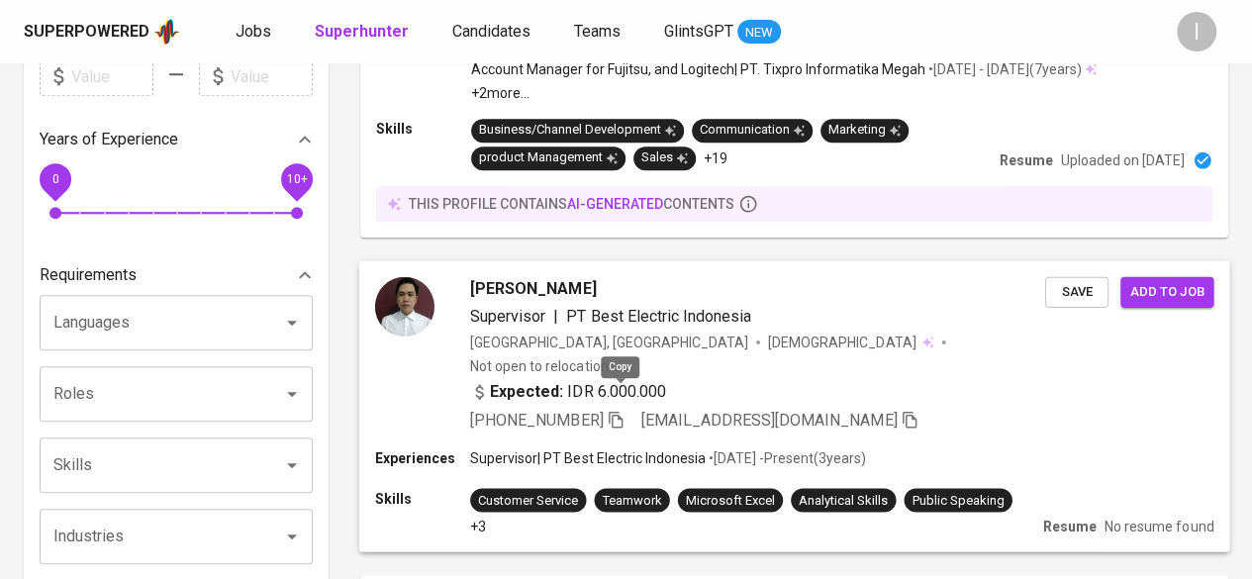  What do you see at coordinates (599, 32) in the screenshot?
I see `a: Teams` at bounding box center [599, 32].